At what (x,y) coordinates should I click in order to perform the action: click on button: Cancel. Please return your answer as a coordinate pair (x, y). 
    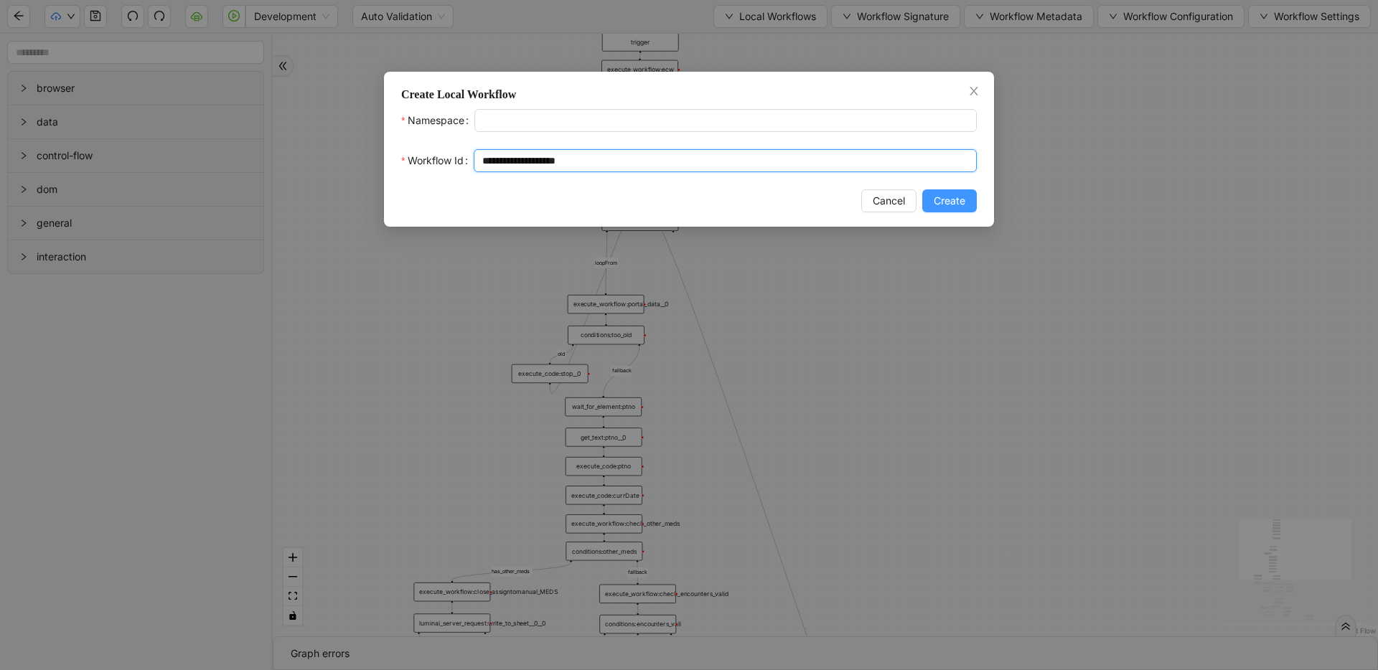
    Looking at the image, I should click on (888, 201).